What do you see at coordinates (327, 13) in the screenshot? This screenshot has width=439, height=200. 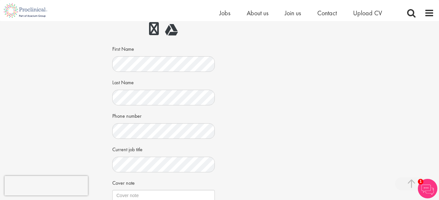 I see `a: Contact` at bounding box center [327, 13].